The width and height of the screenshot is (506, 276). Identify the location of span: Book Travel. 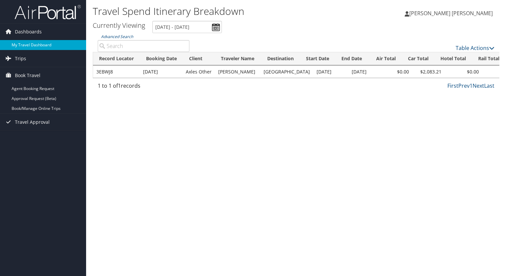
(27, 75).